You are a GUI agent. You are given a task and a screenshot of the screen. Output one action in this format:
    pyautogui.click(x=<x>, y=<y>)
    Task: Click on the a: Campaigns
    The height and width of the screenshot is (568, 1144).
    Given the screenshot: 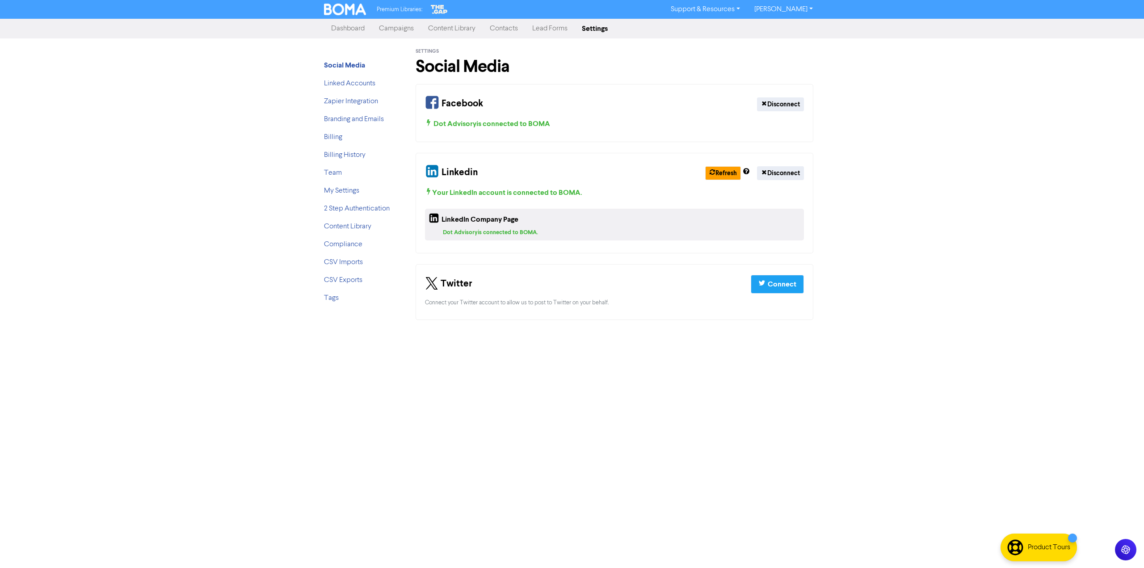 What is the action you would take?
    pyautogui.click(x=397, y=29)
    